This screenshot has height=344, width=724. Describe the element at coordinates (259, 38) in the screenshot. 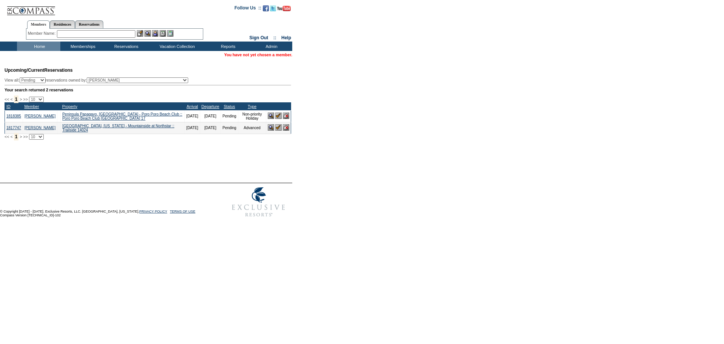

I see `a: Sign Out` at that location.